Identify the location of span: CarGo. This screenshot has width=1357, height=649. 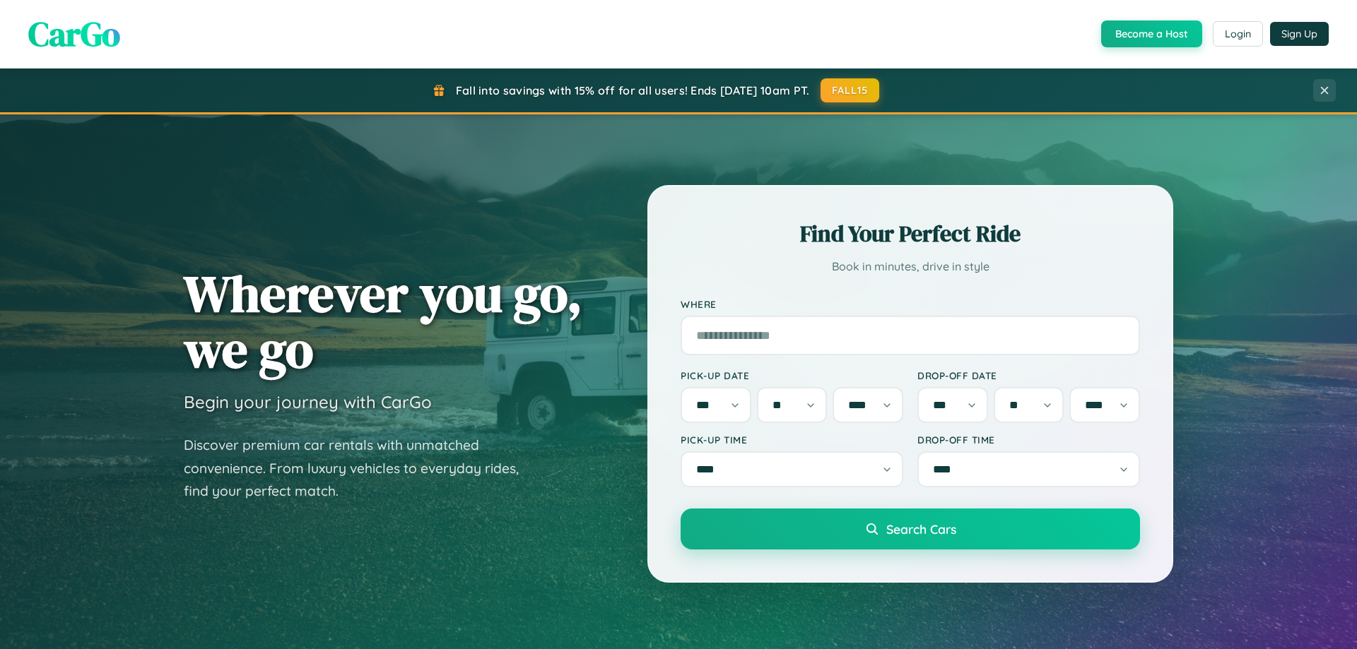
(74, 34).